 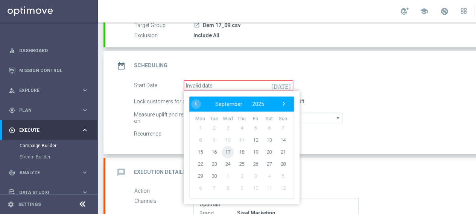 What do you see at coordinates (49, 157) in the screenshot?
I see `a: Stream Builder` at bounding box center [49, 157].